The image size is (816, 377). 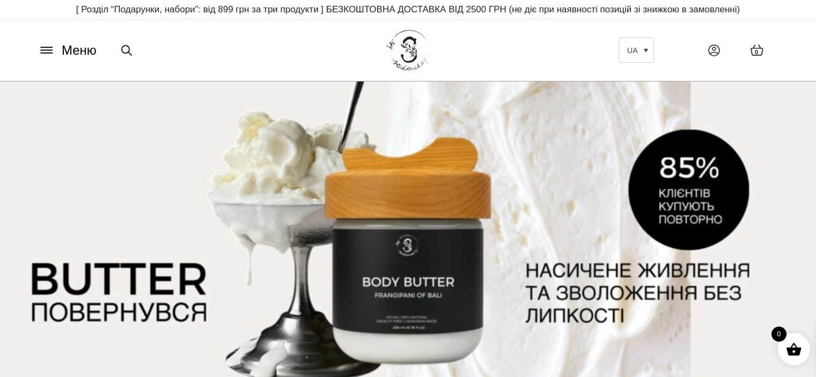 I want to click on span: UA, so click(x=632, y=50).